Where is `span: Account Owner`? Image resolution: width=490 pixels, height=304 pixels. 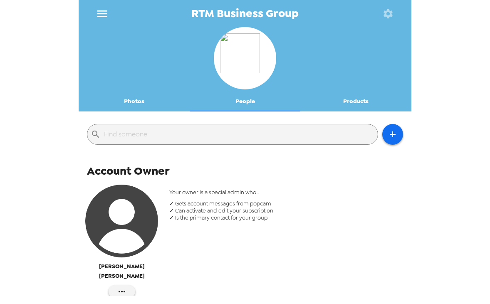
span: Account Owner is located at coordinates (128, 171).